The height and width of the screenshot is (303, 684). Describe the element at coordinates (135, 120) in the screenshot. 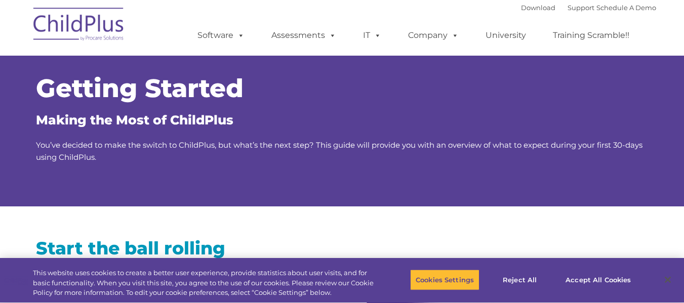

I see `span: Making the Most of ChildPlus` at that location.